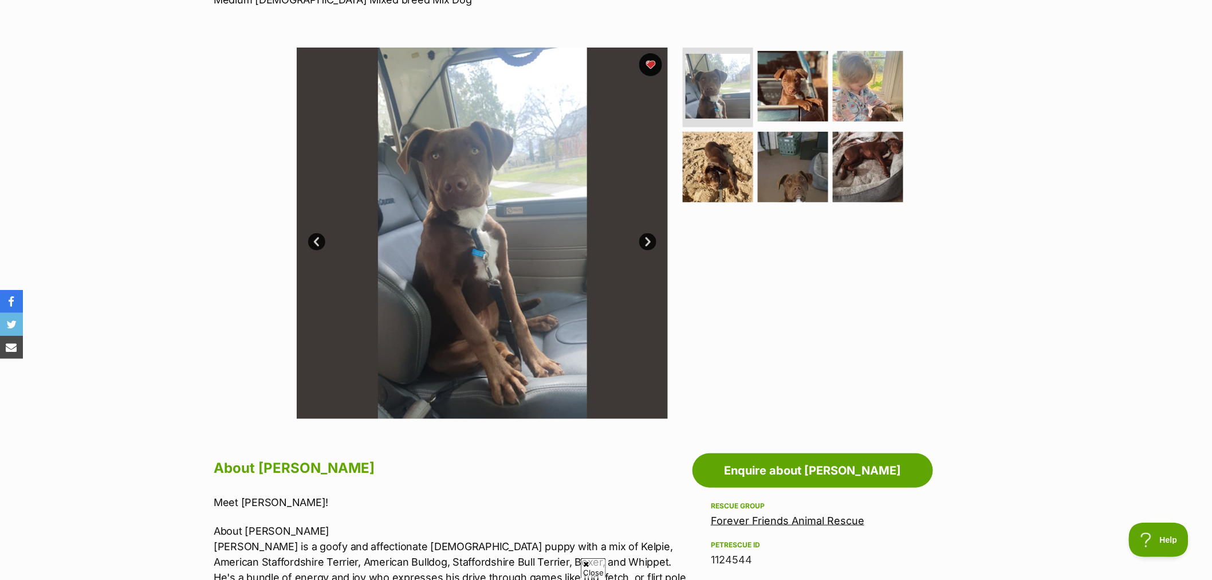 The height and width of the screenshot is (580, 1212). What do you see at coordinates (651, 65) in the screenshot?
I see `button: favourite` at bounding box center [651, 65].